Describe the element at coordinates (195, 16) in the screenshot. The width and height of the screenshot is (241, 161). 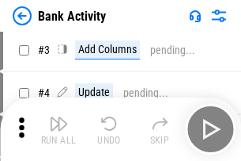
I see `img: Support` at that location.